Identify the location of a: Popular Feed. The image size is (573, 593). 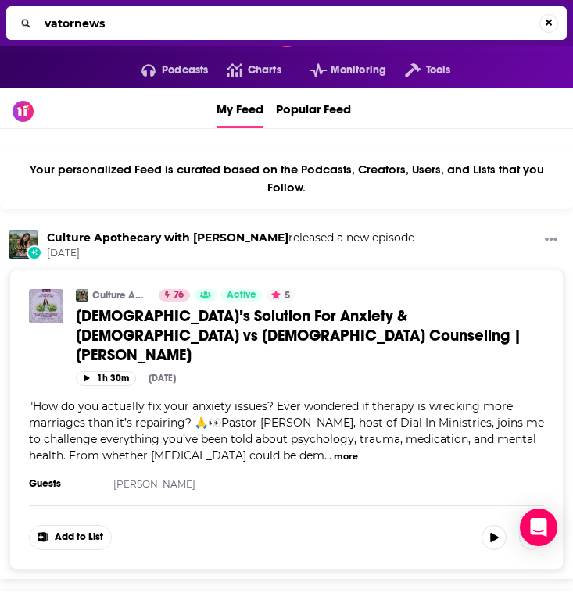
(313, 108).